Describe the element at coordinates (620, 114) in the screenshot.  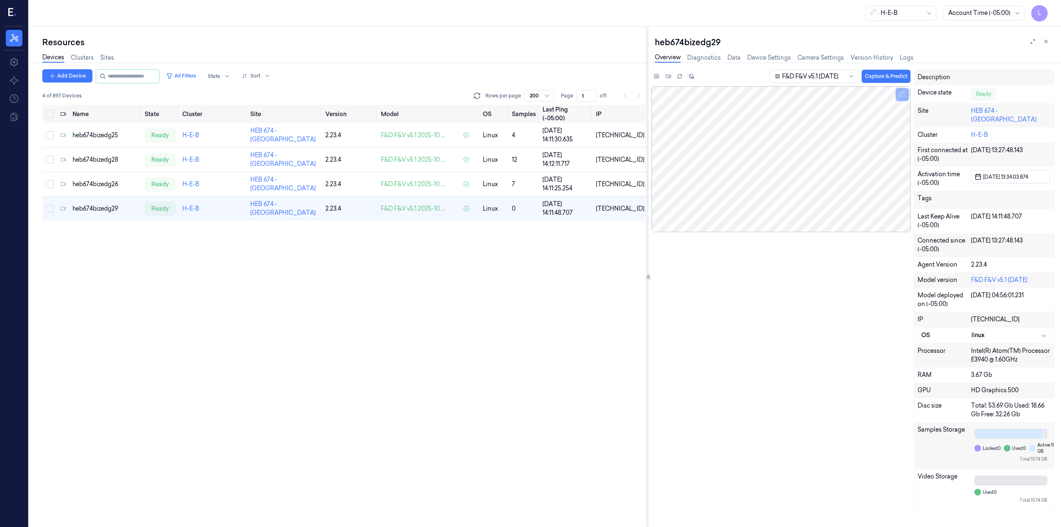
I see `th: IP` at that location.